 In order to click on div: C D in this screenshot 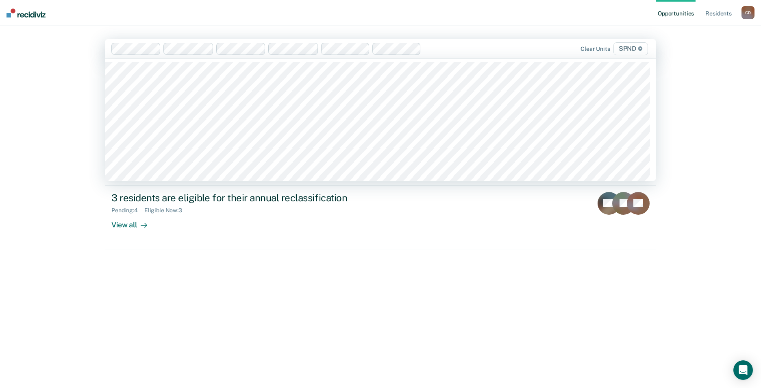, I will do `click(748, 13)`.